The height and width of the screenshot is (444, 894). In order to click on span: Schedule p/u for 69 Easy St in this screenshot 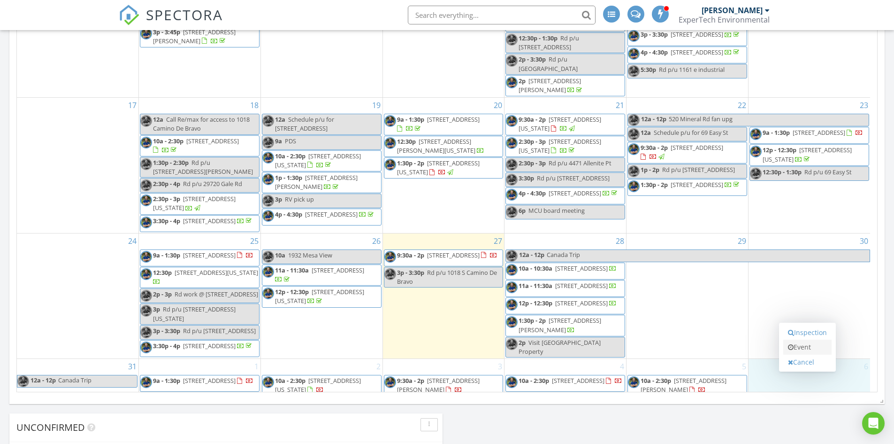, I will do `click(691, 132)`.